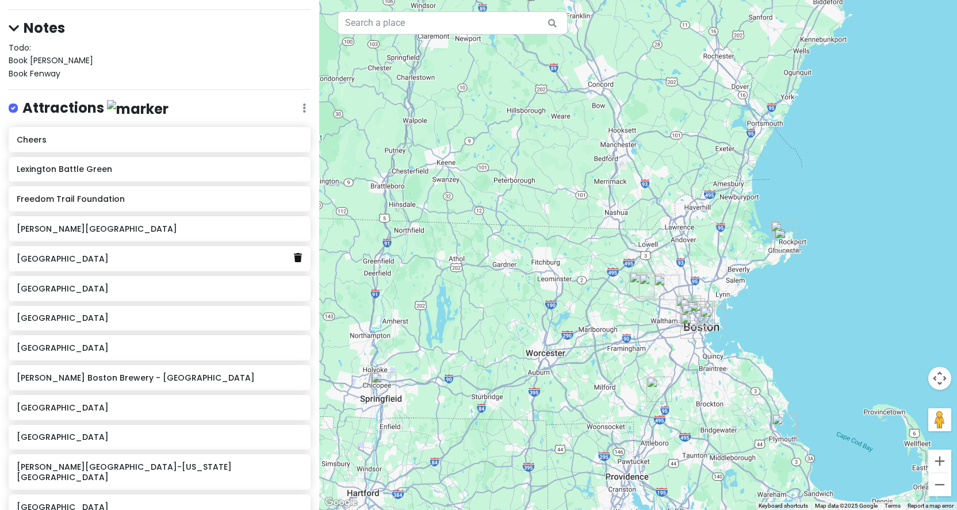 The width and height of the screenshot is (957, 510). Describe the element at coordinates (940, 420) in the screenshot. I see `button: Drag Pegman onto the map to open Street View` at that location.